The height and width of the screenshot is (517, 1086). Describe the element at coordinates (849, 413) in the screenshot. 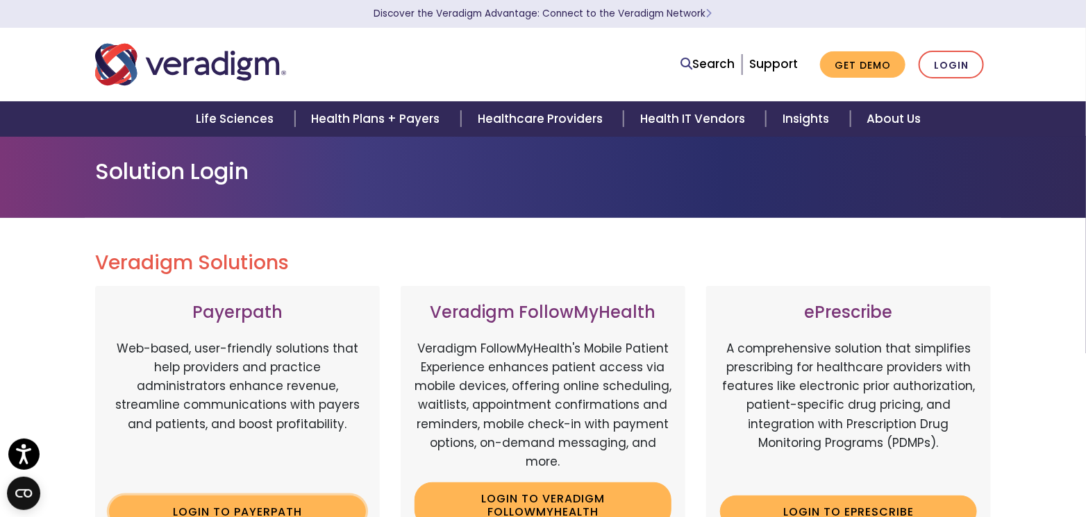

I see `p: A comprehensive solution that simplifies prescribing for healthcare providers with features like ...` at that location.